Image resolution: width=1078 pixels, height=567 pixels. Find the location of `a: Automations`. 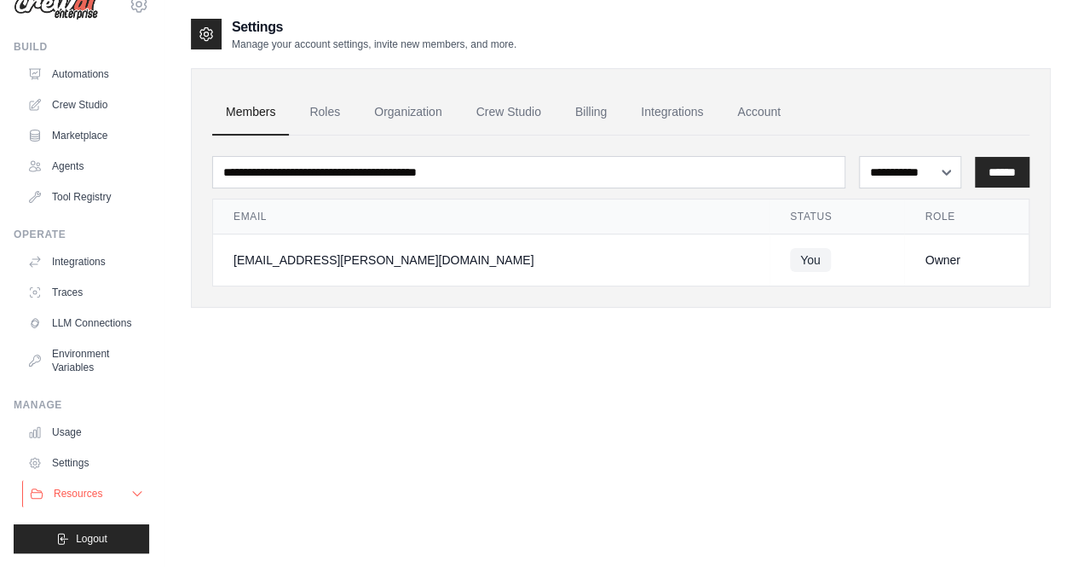

a: Automations is located at coordinates (84, 74).